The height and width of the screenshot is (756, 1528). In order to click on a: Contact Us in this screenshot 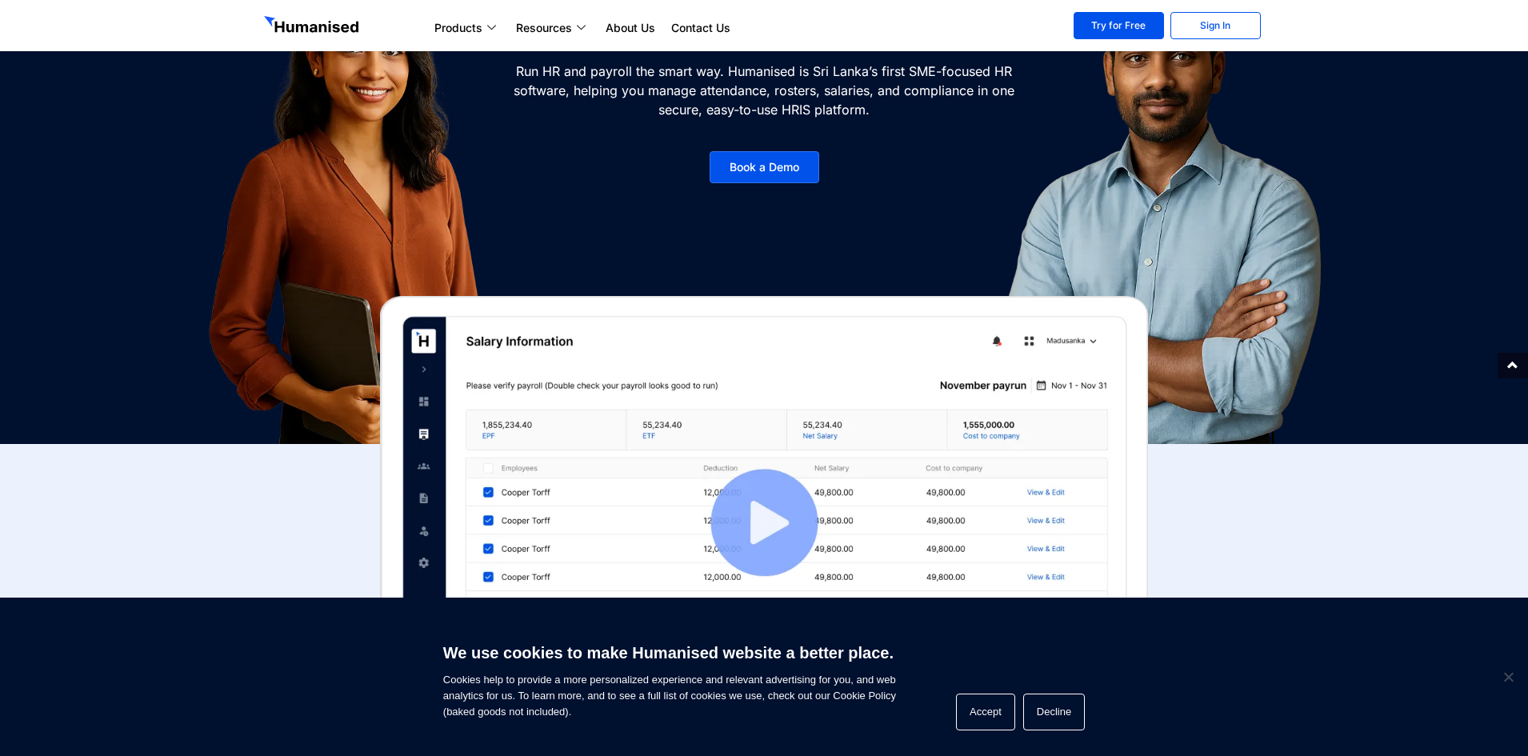, I will do `click(701, 28)`.